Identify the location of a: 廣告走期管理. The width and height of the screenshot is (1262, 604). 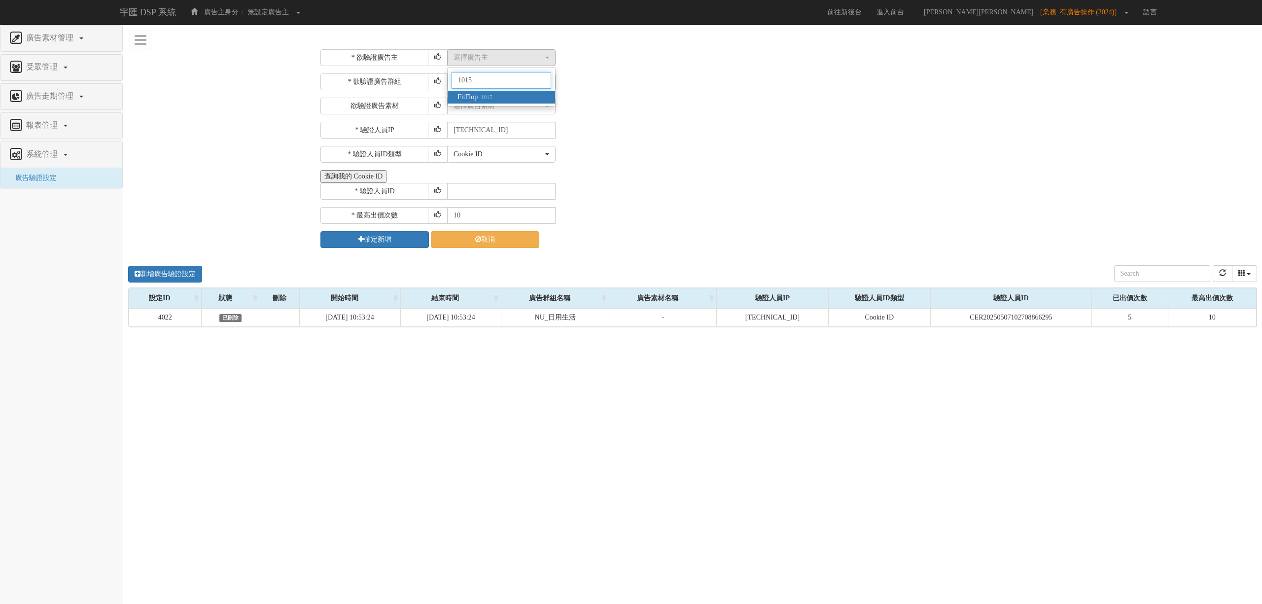
(61, 97).